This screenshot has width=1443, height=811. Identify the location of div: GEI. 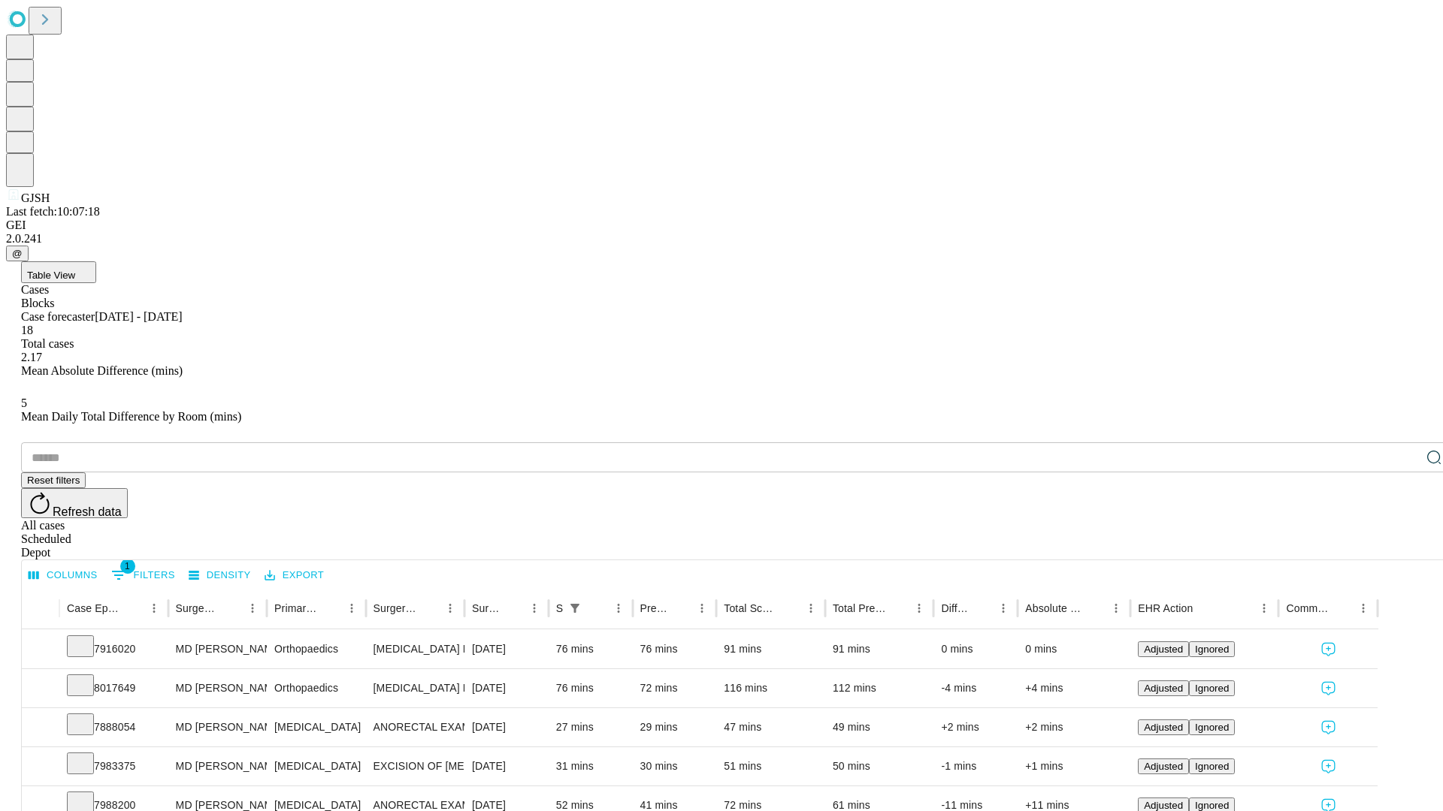
(721, 225).